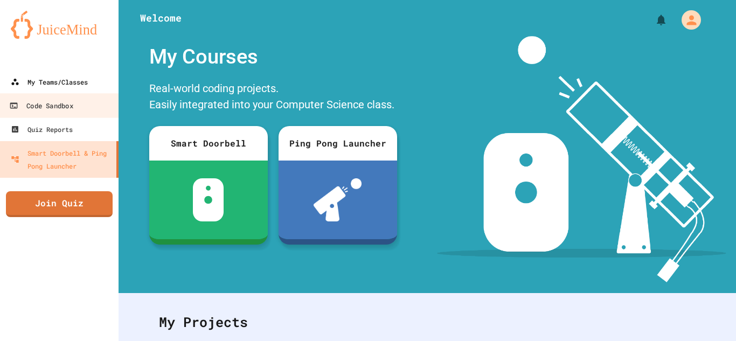  Describe the element at coordinates (61, 159) in the screenshot. I see `div: Smart Doorbell & Ping Pong Launcher` at that location.